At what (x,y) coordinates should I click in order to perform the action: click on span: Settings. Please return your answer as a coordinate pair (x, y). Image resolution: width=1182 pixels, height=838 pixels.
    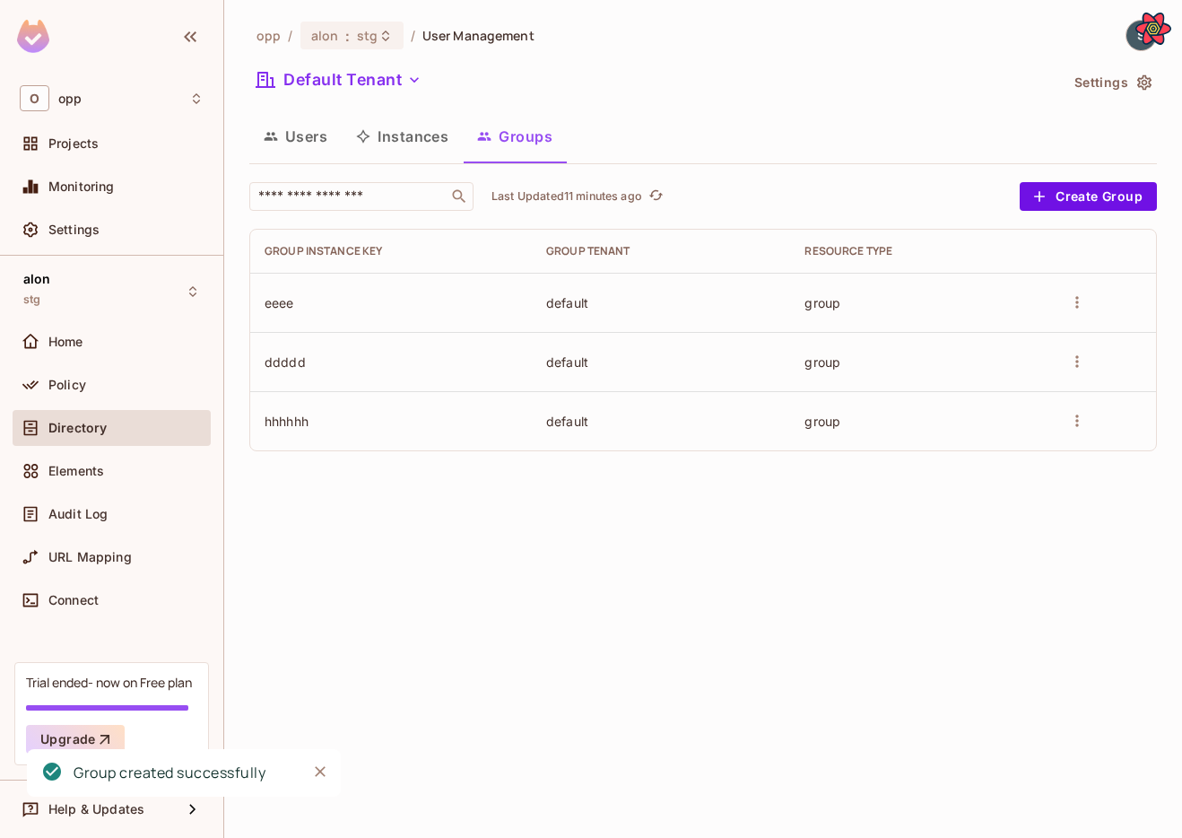
    Looking at the image, I should click on (74, 230).